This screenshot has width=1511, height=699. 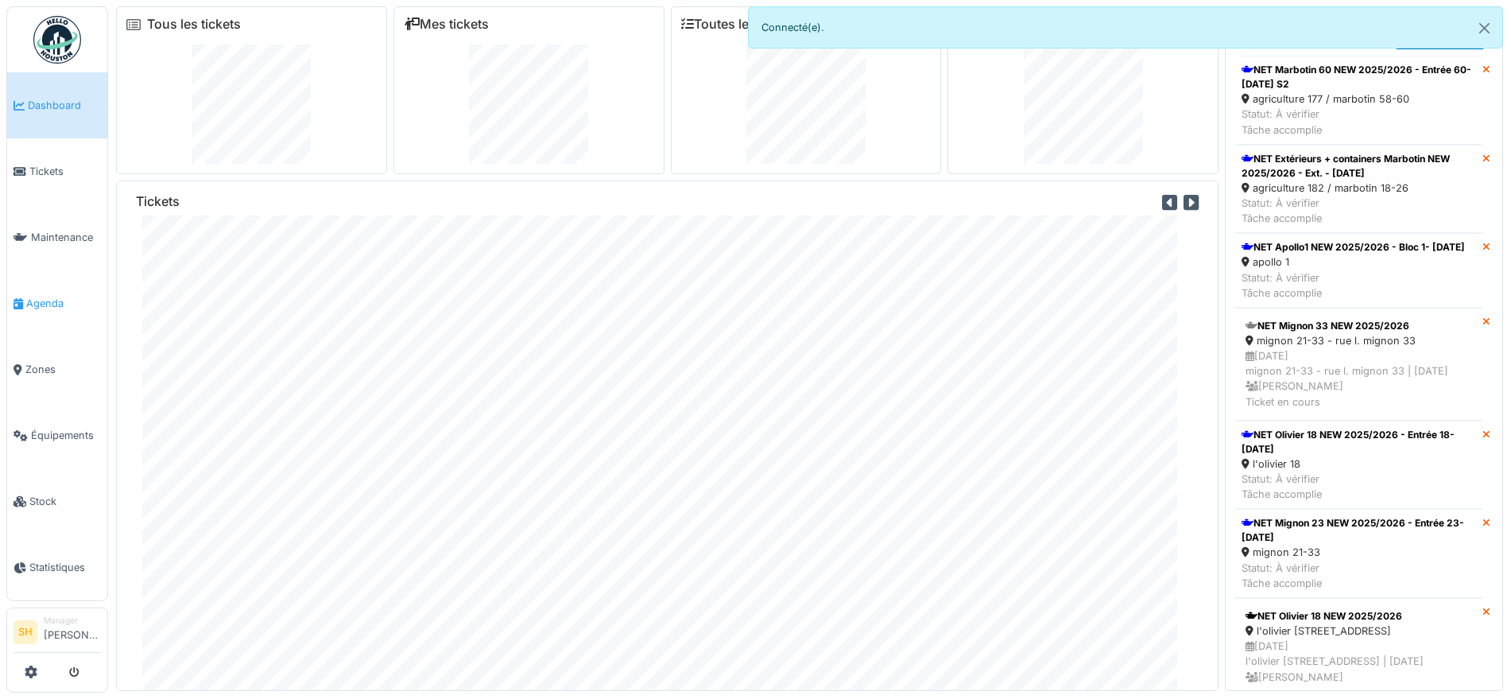 I want to click on span: Zones, so click(x=63, y=369).